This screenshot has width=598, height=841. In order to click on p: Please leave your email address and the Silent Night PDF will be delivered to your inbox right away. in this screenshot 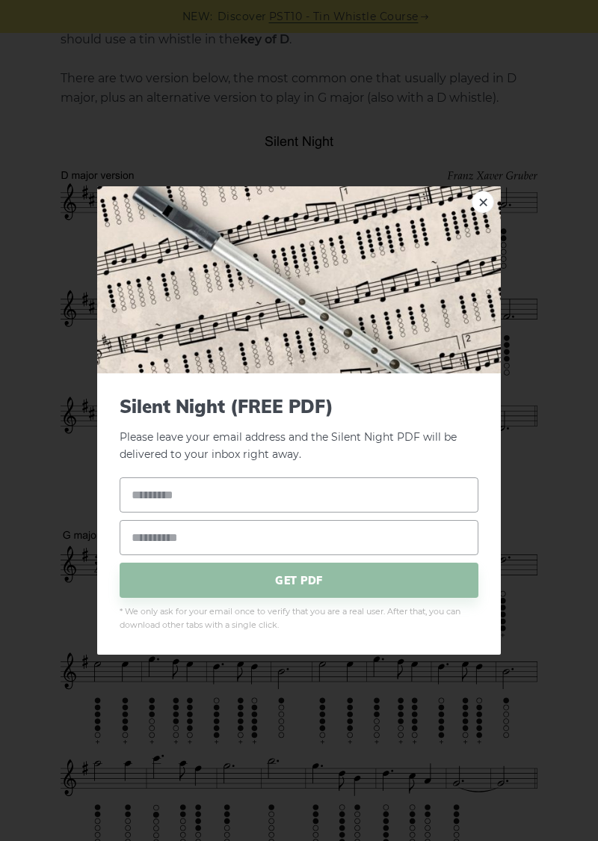, I will do `click(299, 429)`.